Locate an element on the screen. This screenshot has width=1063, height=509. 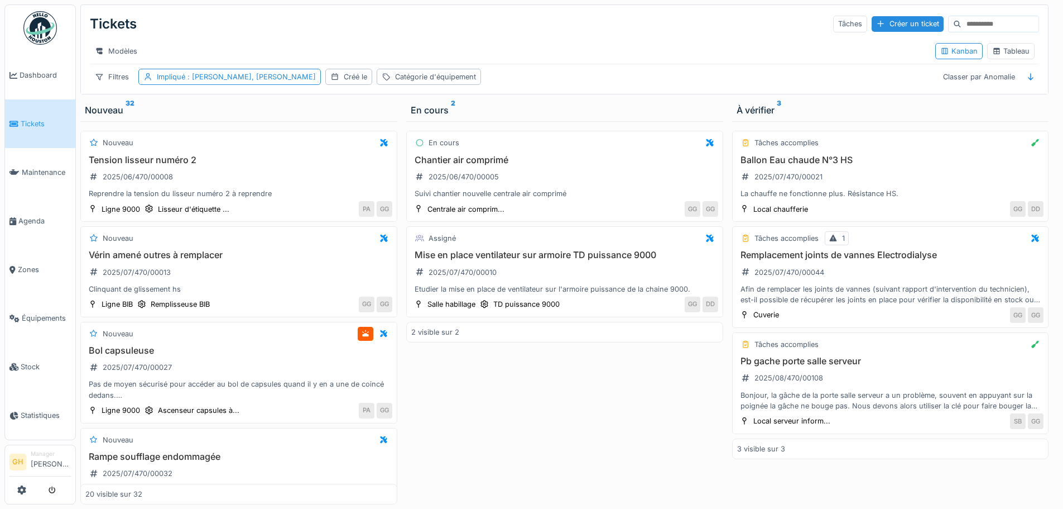
h3: Mise en place ventilateur sur armoire TD puissance 9000 is located at coordinates (565, 255).